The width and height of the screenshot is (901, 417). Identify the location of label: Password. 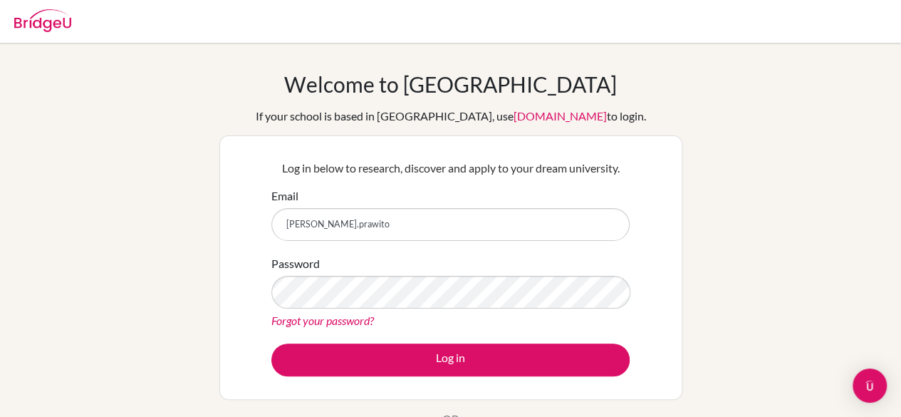
(296, 263).